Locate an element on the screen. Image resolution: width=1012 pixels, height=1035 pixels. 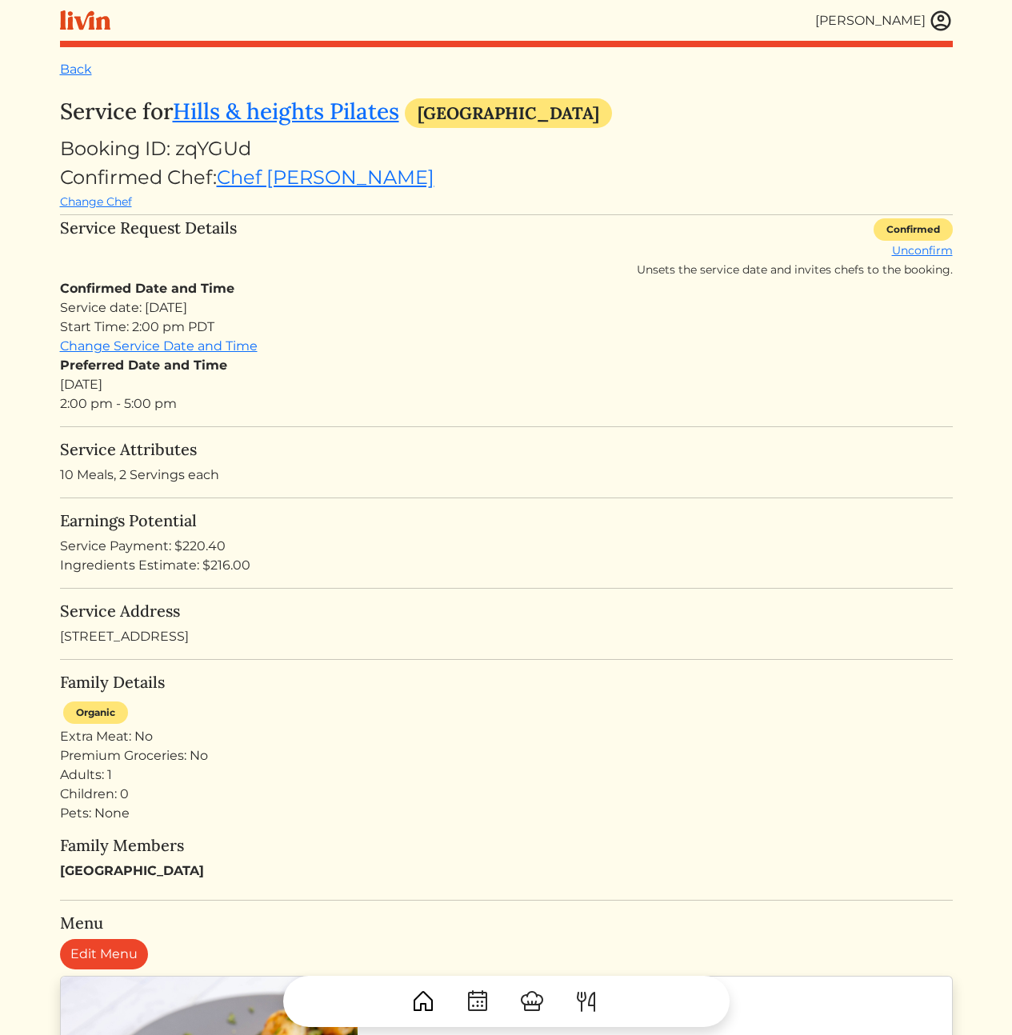
div: Extra Meat: No is located at coordinates (506, 737).